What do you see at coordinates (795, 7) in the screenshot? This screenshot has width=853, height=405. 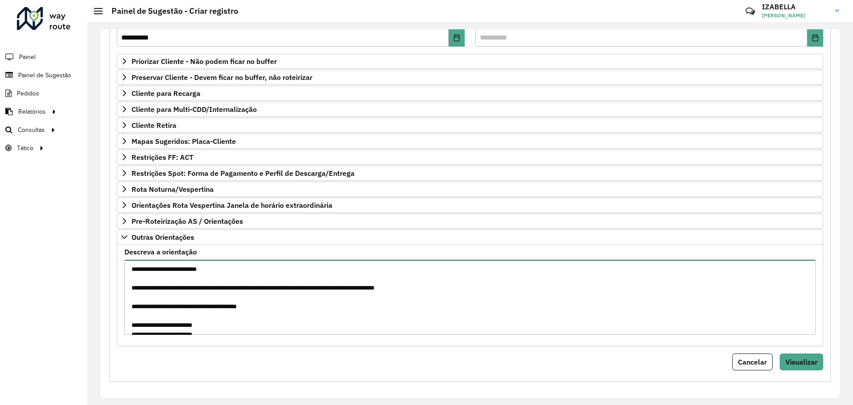 I see `h3: IZABELLA` at bounding box center [795, 7].